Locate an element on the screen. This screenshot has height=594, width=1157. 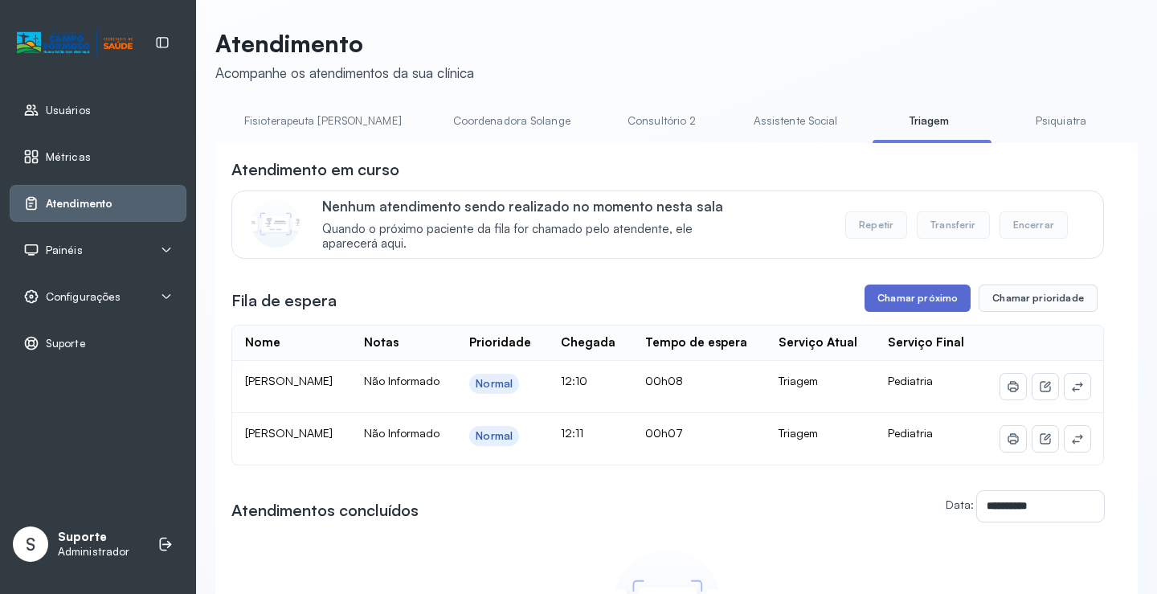
button: Repetir is located at coordinates (876, 225).